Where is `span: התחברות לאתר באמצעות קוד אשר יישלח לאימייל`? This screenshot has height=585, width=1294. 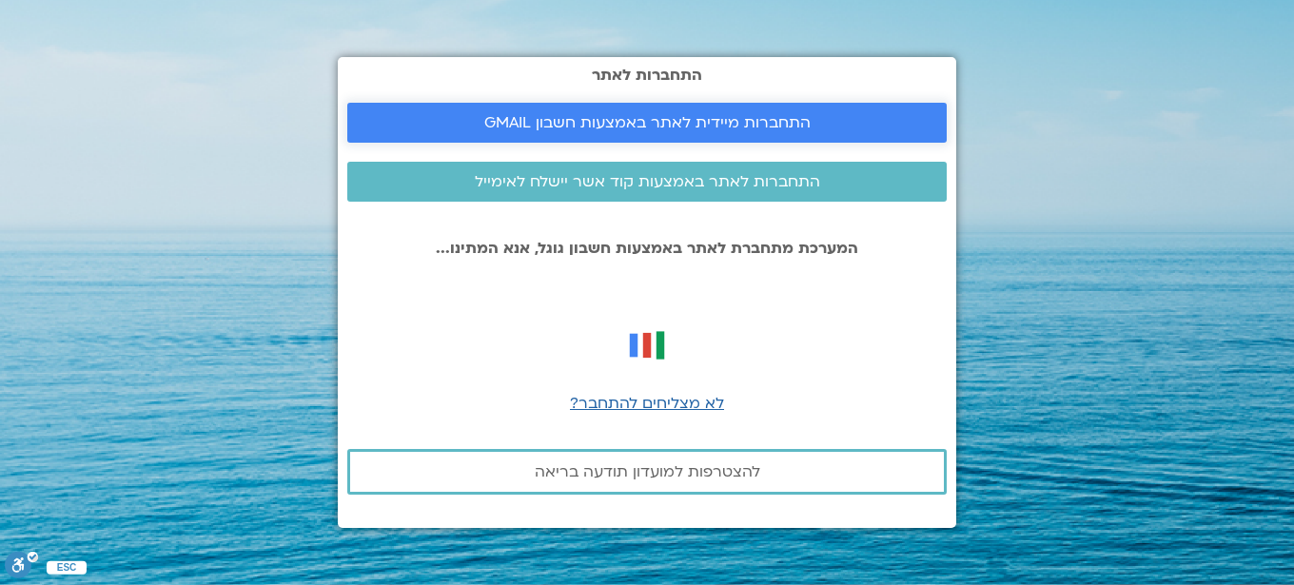
span: התחברות לאתר באמצעות קוד אשר יישלח לאימייל is located at coordinates (647, 182).